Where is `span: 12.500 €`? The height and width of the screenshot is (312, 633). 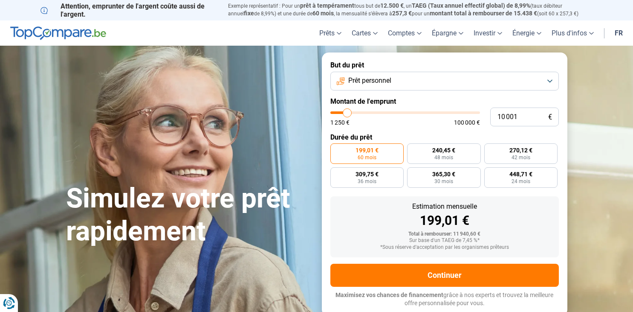
span: 12.500 € is located at coordinates (392, 6).